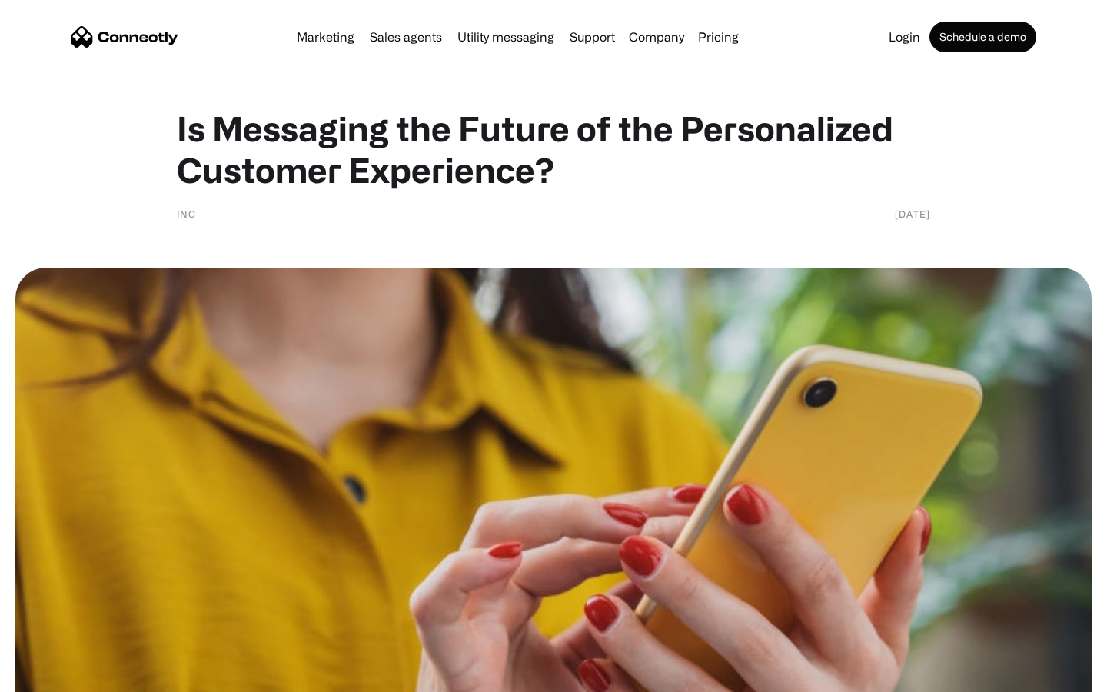 Image resolution: width=1107 pixels, height=692 pixels. What do you see at coordinates (718, 37) in the screenshot?
I see `a: Pricing` at bounding box center [718, 37].